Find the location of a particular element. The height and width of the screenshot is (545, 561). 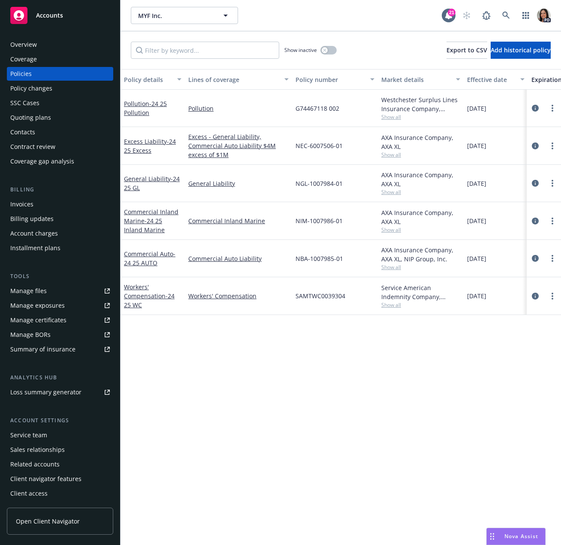

input: Filter by keyword... is located at coordinates (205, 50).